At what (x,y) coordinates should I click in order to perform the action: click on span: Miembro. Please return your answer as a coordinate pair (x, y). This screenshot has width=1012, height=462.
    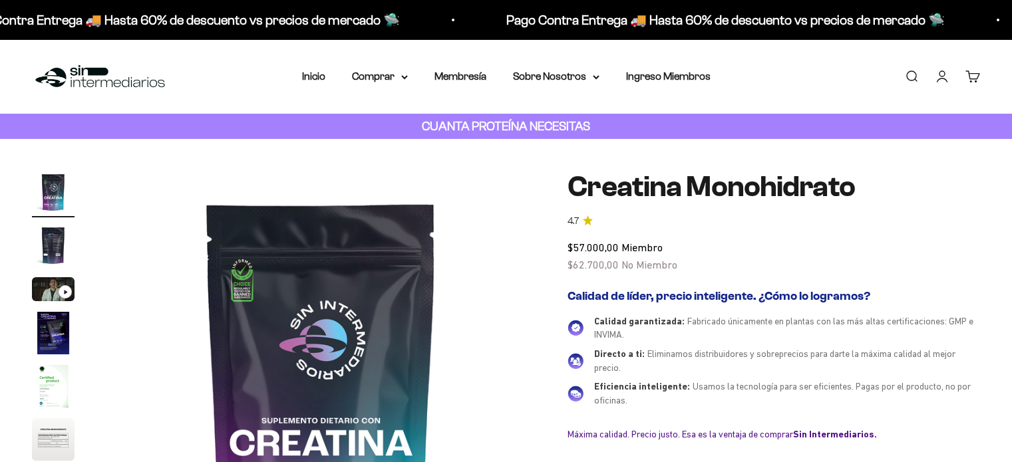
    Looking at the image, I should click on (642, 247).